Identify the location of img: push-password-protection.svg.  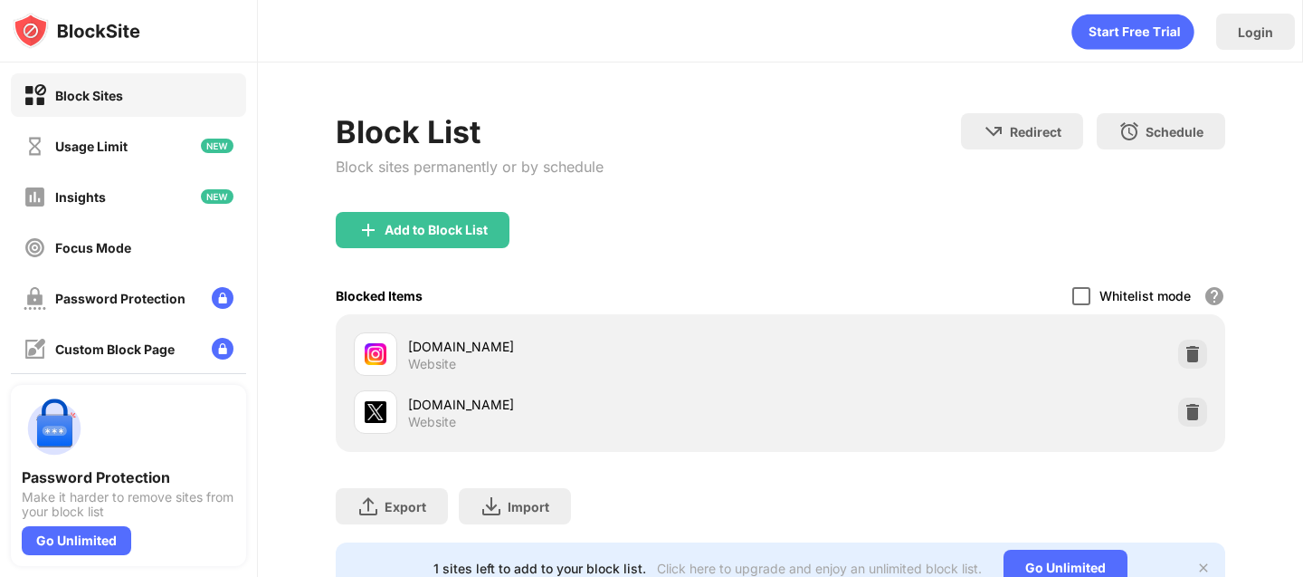
(54, 428).